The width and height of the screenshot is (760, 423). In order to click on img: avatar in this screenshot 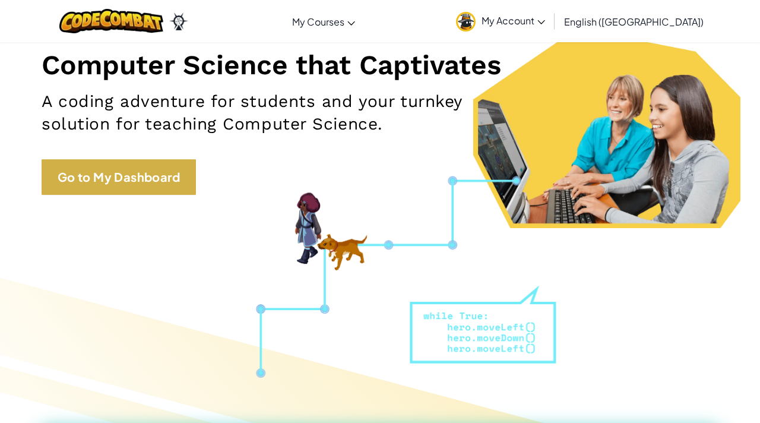, I will do `click(466, 21)`.